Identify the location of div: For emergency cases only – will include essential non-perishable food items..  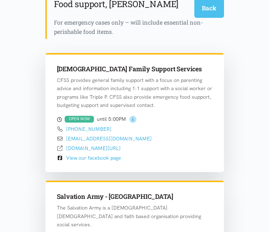
(139, 27).